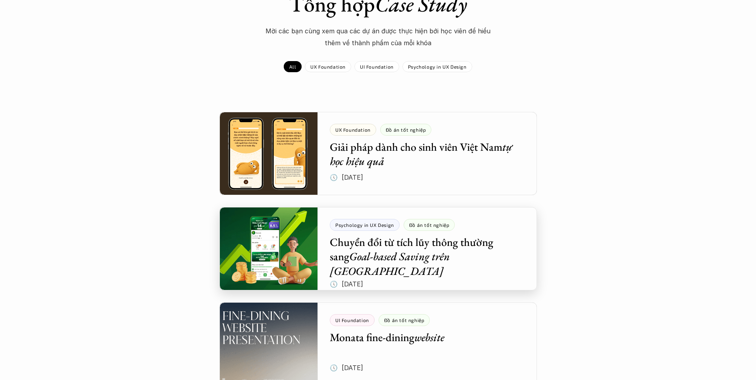  What do you see at coordinates (328, 67) in the screenshot?
I see `p: UX Foundation` at bounding box center [328, 67].